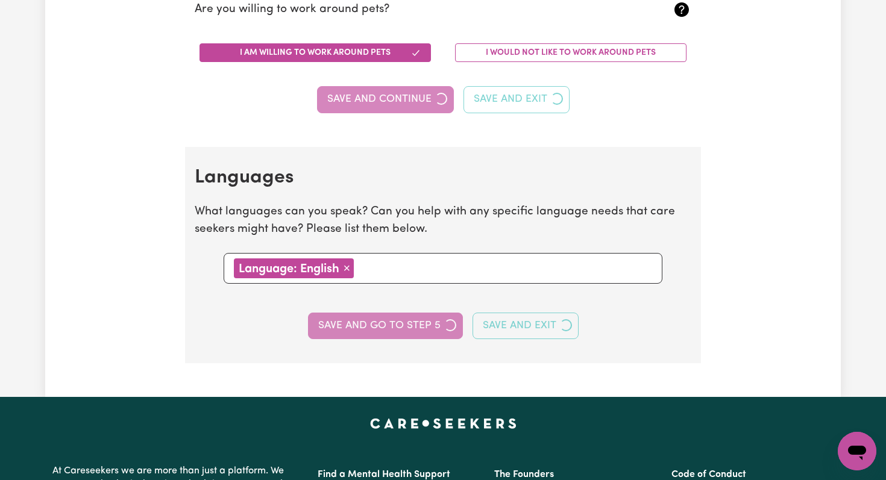 This screenshot has height=480, width=886. What do you see at coordinates (315, 52) in the screenshot?
I see `button: I am willing to work around pets` at bounding box center [315, 52].